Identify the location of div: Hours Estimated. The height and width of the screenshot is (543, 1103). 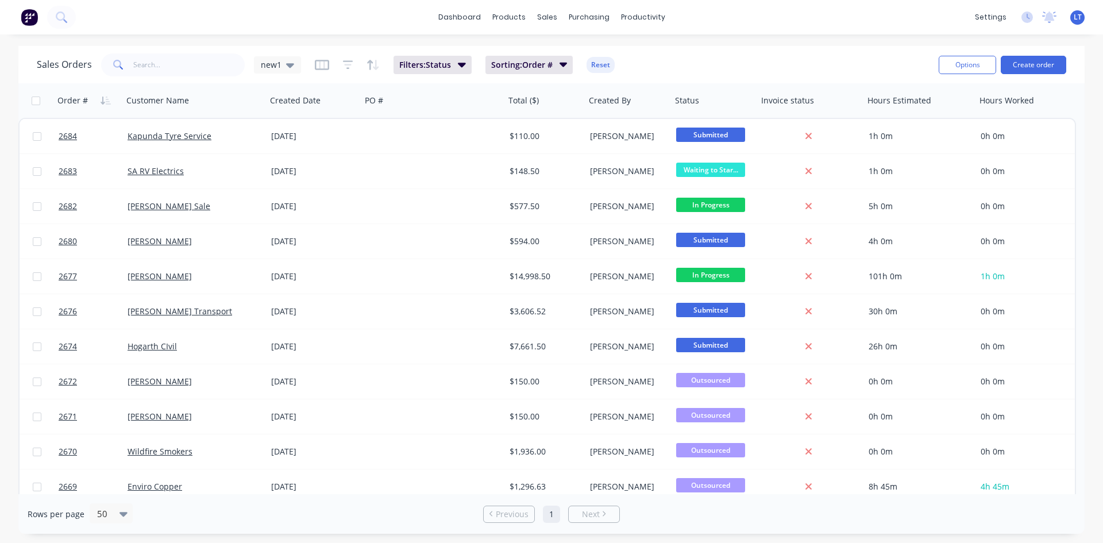
(899, 100).